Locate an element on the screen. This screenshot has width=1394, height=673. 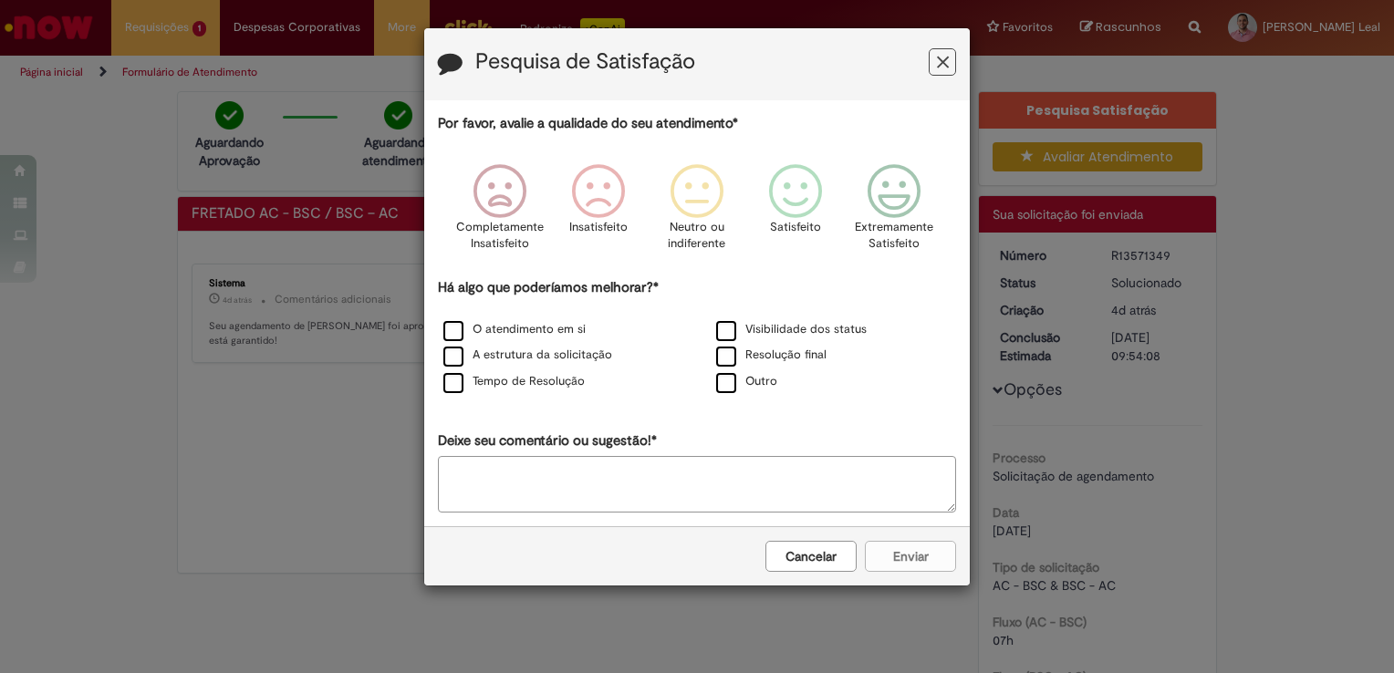
label: Deixe seu comentário ou sugestão!* is located at coordinates (547, 441).